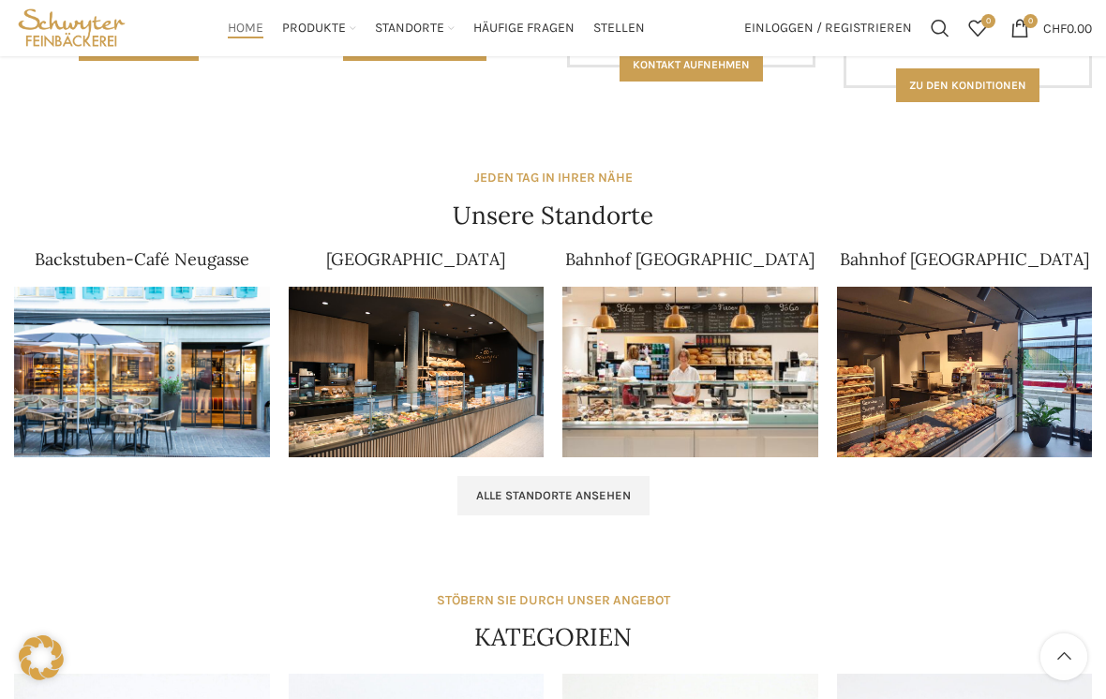 This screenshot has height=699, width=1106. What do you see at coordinates (553, 496) in the screenshot?
I see `a: Alle Standorte ansehen` at bounding box center [553, 496].